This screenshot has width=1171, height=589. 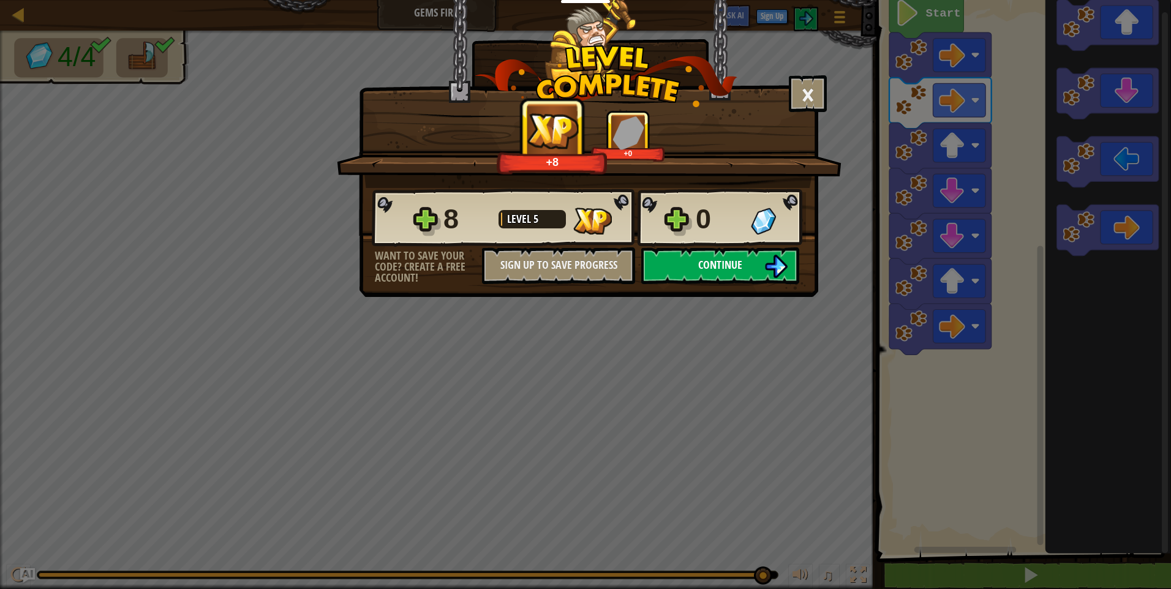 What do you see at coordinates (720, 265) in the screenshot?
I see `span: Continue` at bounding box center [720, 265].